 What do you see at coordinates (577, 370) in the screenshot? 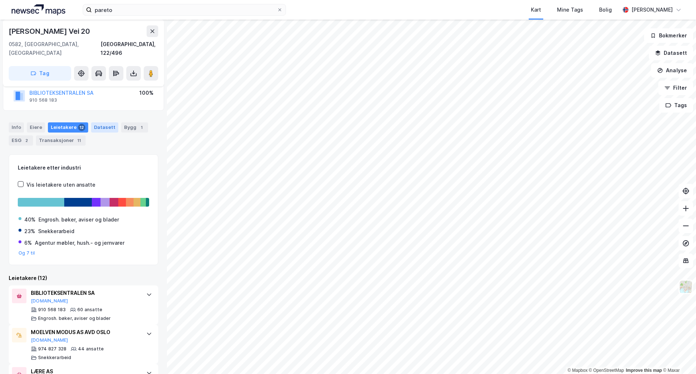
I see `a: Mapbox` at bounding box center [577, 370].